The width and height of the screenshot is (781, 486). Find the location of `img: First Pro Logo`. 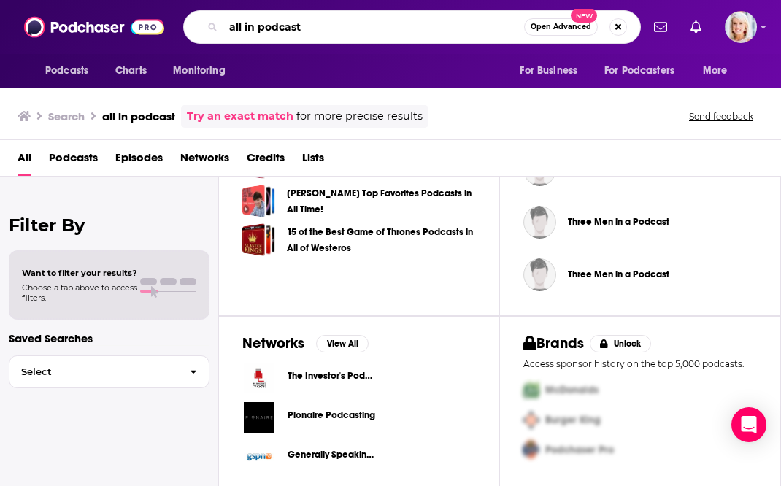

img: First Pro Logo is located at coordinates (531, 390).